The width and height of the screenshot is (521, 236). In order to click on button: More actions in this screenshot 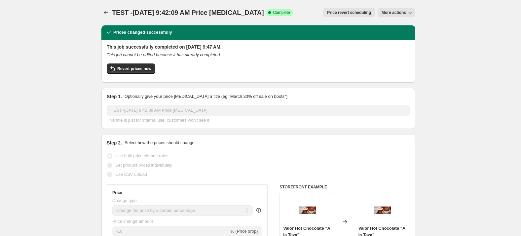, I will do `click(396, 13)`.